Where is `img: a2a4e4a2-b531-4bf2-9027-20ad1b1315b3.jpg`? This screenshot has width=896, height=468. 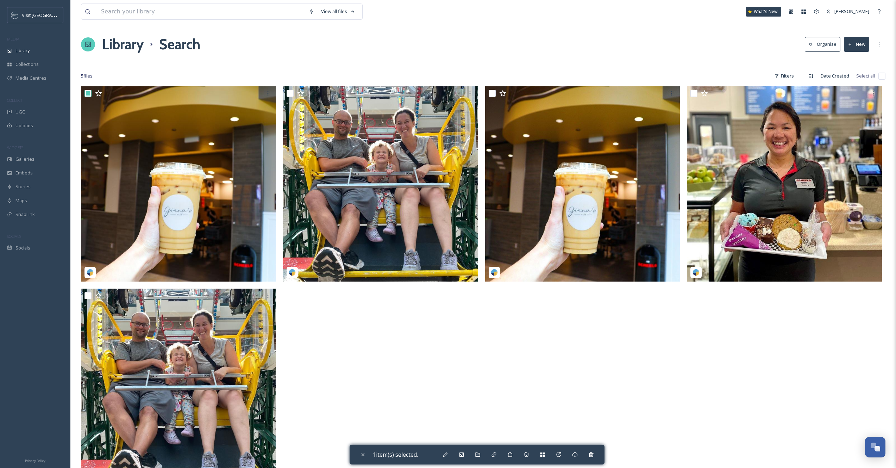
img: a2a4e4a2-b531-4bf2-9027-20ad1b1315b3.jpg is located at coordinates (179, 184).